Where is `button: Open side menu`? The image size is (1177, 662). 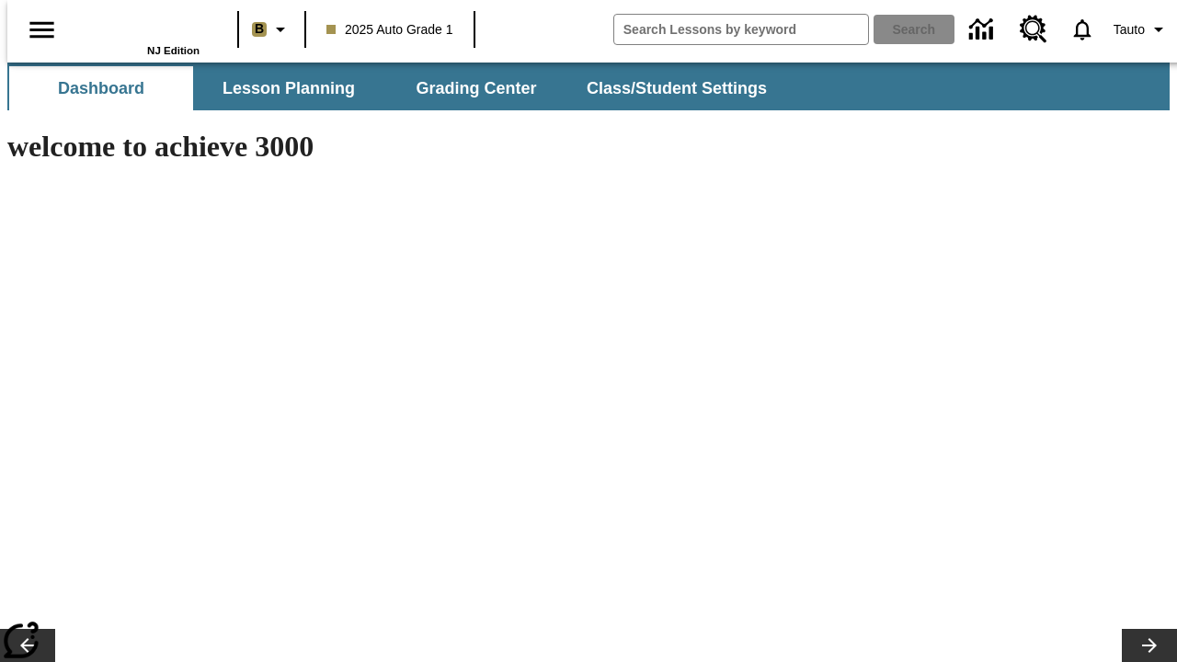 button: Open side menu is located at coordinates (41, 29).